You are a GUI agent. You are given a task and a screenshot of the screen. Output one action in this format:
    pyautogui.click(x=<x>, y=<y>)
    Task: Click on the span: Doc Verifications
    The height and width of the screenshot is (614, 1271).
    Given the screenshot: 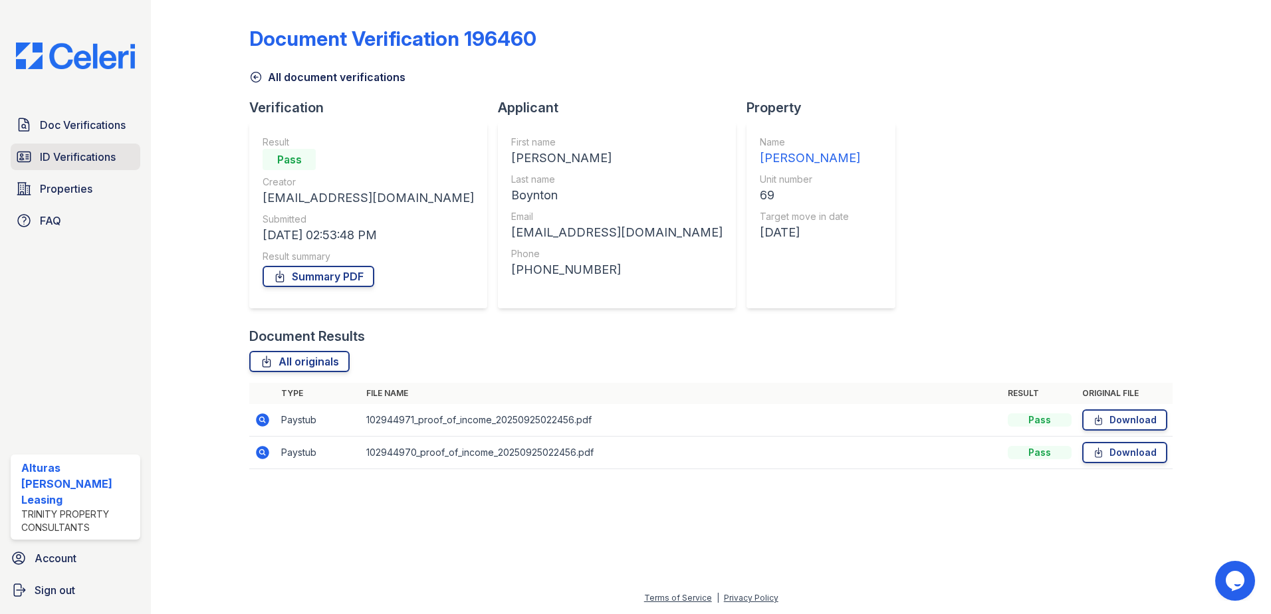 What is the action you would take?
    pyautogui.click(x=82, y=125)
    